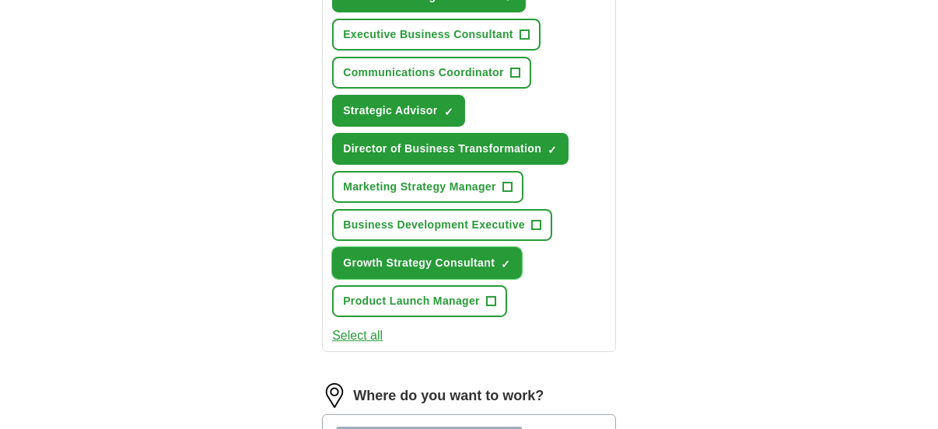 The image size is (938, 429). I want to click on button: Growth Strategy Consultant✓, so click(427, 263).